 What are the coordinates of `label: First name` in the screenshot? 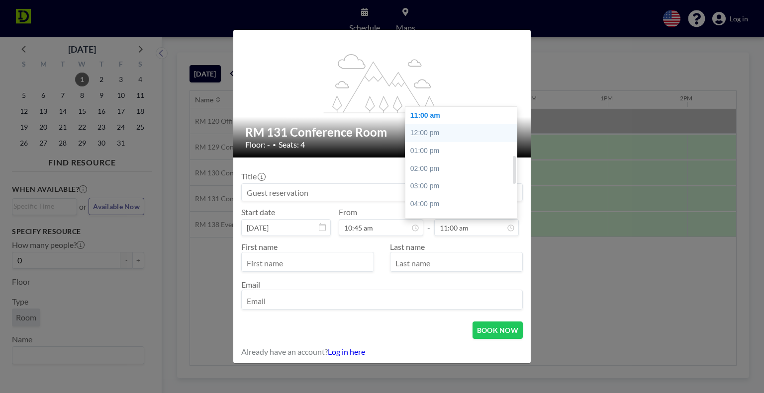 It's located at (259, 247).